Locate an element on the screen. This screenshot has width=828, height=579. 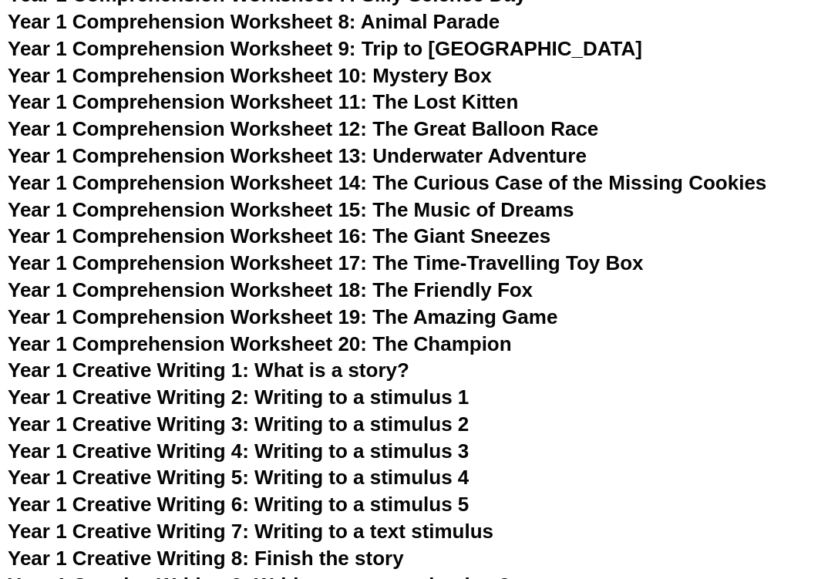
a: Year 1 Comprehension Worksheet 12: The Great Balloon Race is located at coordinates (303, 129).